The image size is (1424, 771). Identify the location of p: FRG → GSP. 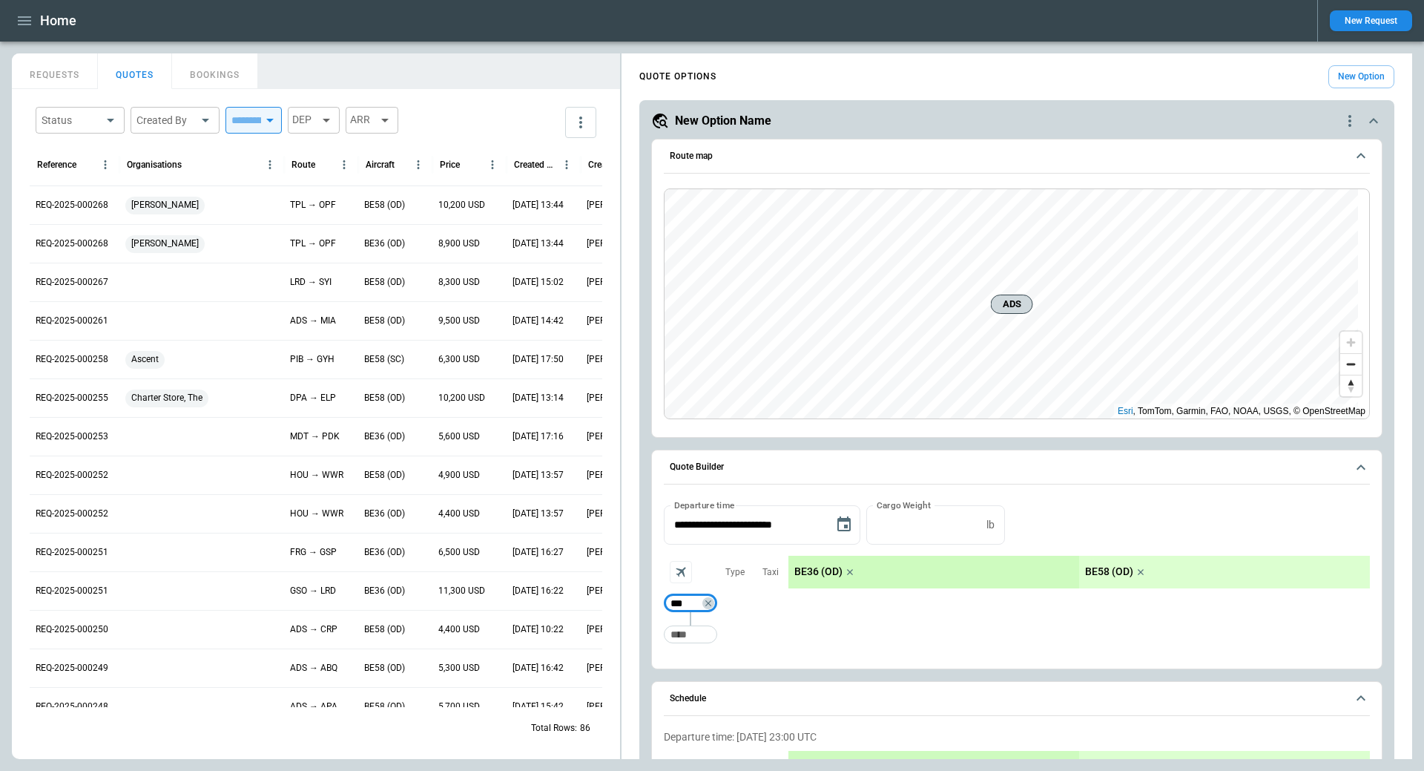
(313, 552).